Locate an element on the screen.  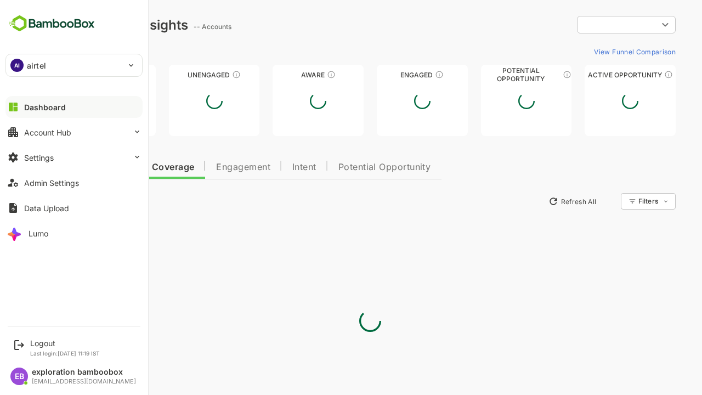
div: Lumo is located at coordinates (38, 233).